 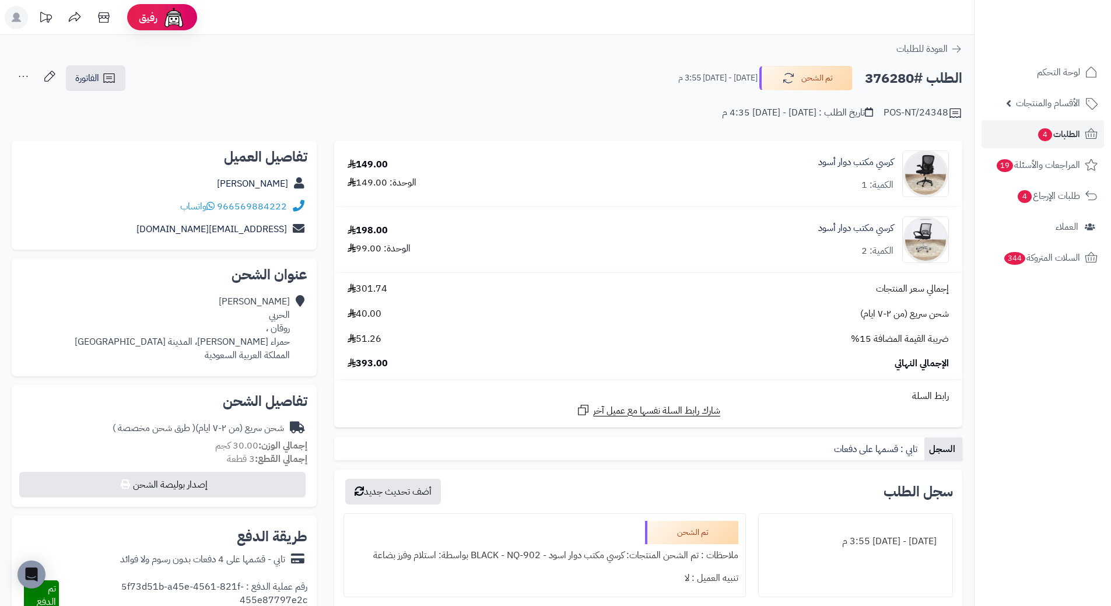 I want to click on span: شارك رابط السلة نفسها مع عميل آخر, so click(x=657, y=411).